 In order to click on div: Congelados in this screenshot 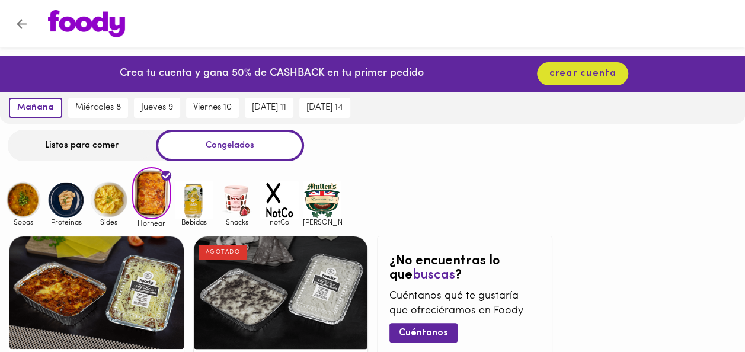, I will do `click(230, 145)`.